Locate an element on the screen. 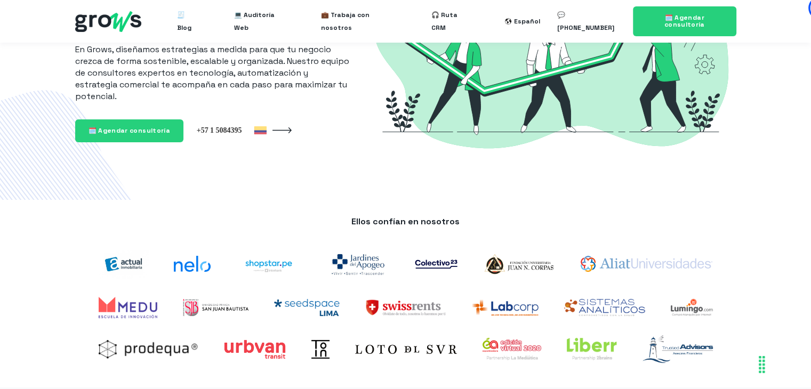  p: Ellos confían en nosotros is located at coordinates (406, 222).